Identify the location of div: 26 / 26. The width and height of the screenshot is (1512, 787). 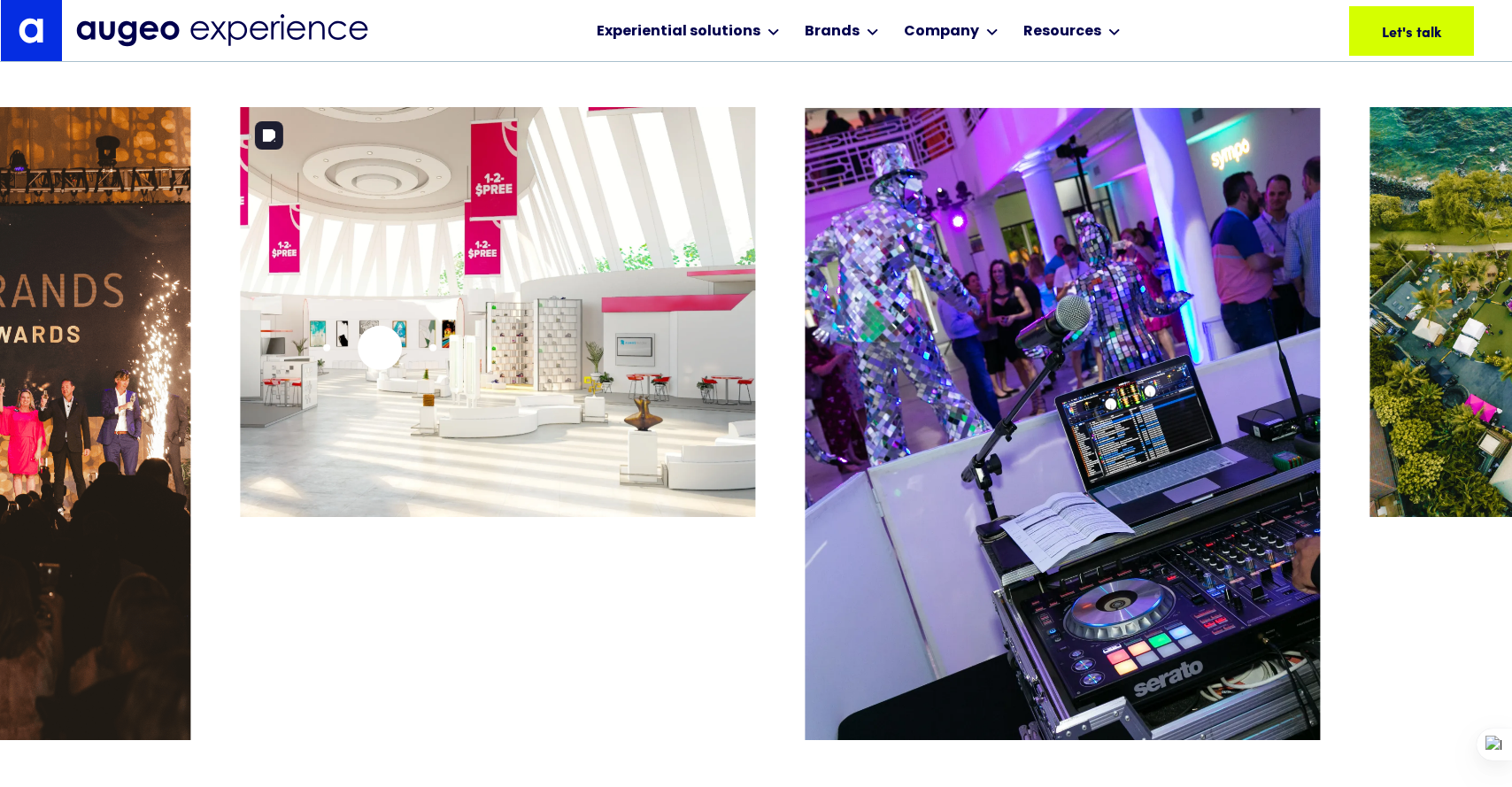
(498, 409).